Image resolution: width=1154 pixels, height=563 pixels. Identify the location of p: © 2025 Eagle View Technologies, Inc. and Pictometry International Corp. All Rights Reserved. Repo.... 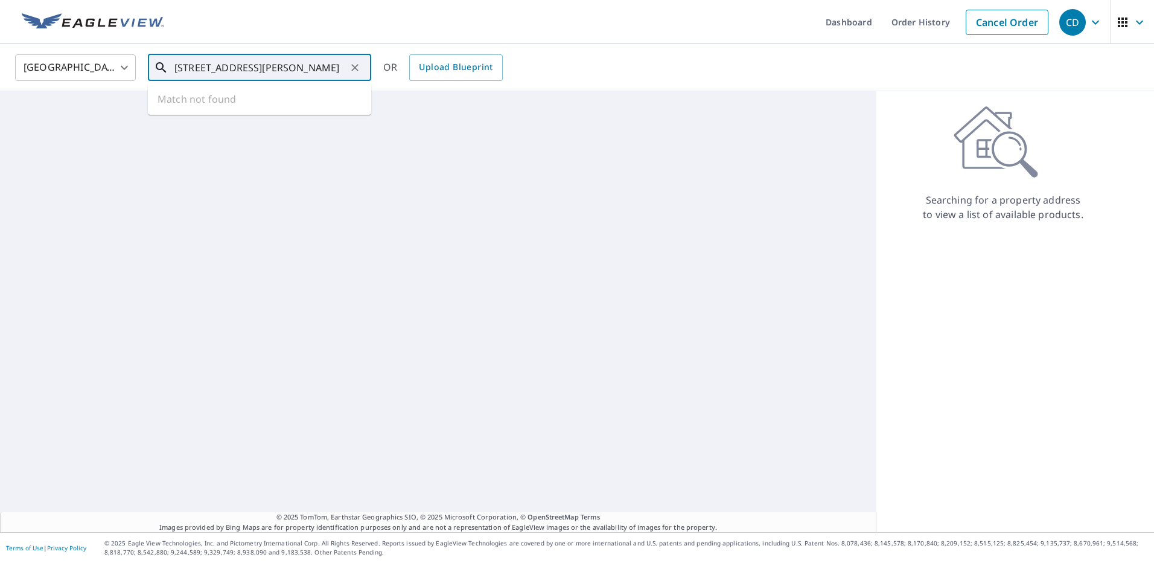
(626, 548).